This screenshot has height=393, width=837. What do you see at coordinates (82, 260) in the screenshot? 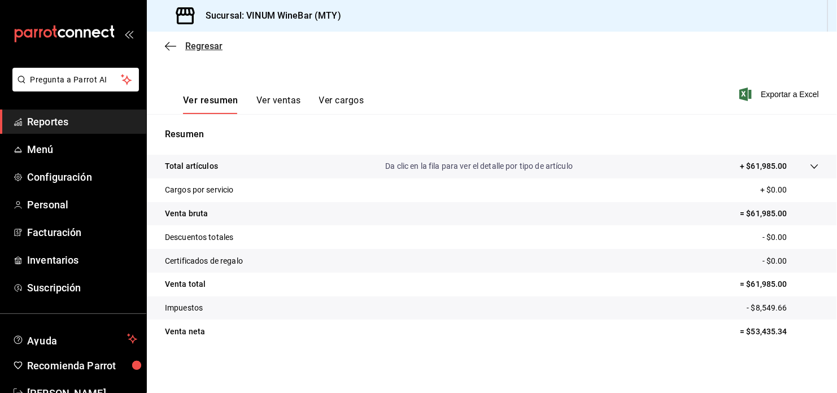
I see `span: Inventarios` at bounding box center [82, 260].